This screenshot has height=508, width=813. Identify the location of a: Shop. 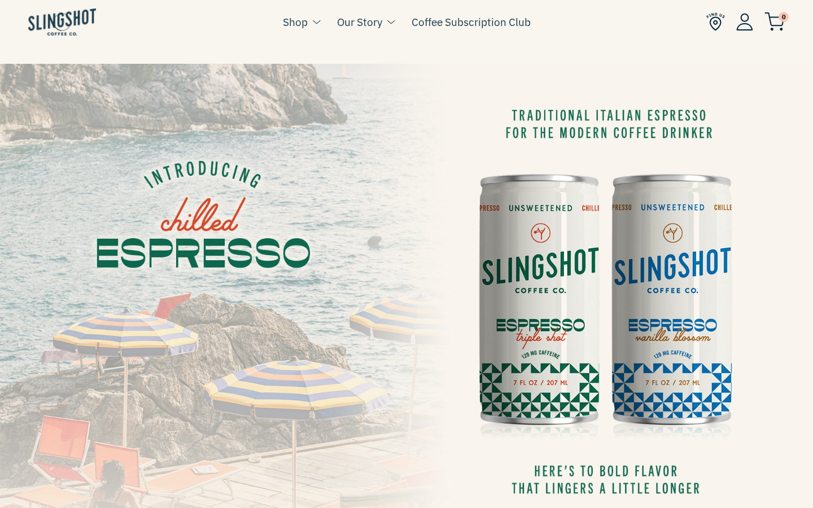
(295, 22).